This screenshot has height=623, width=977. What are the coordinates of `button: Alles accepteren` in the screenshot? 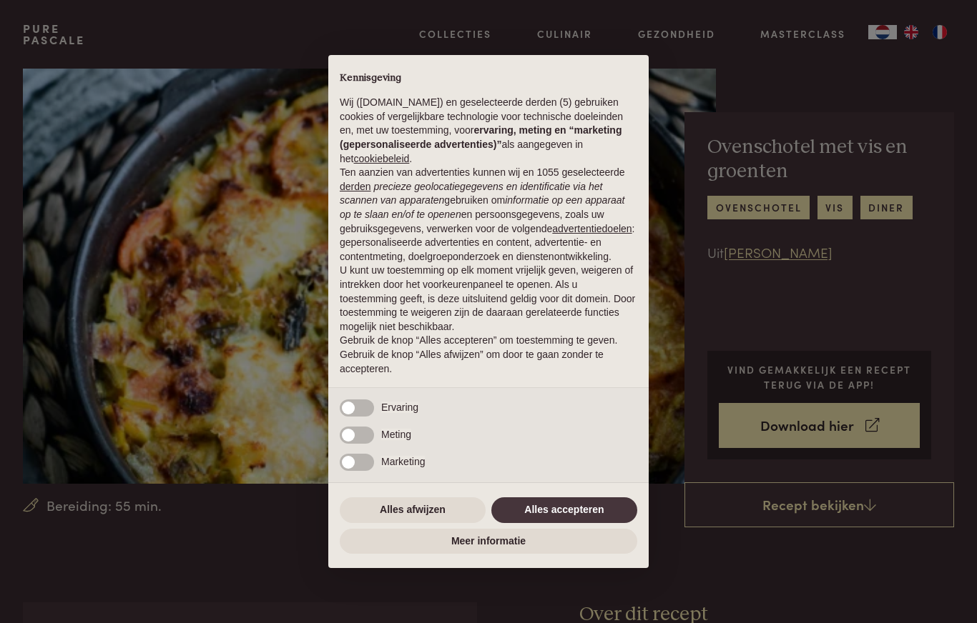 It's located at (564, 510).